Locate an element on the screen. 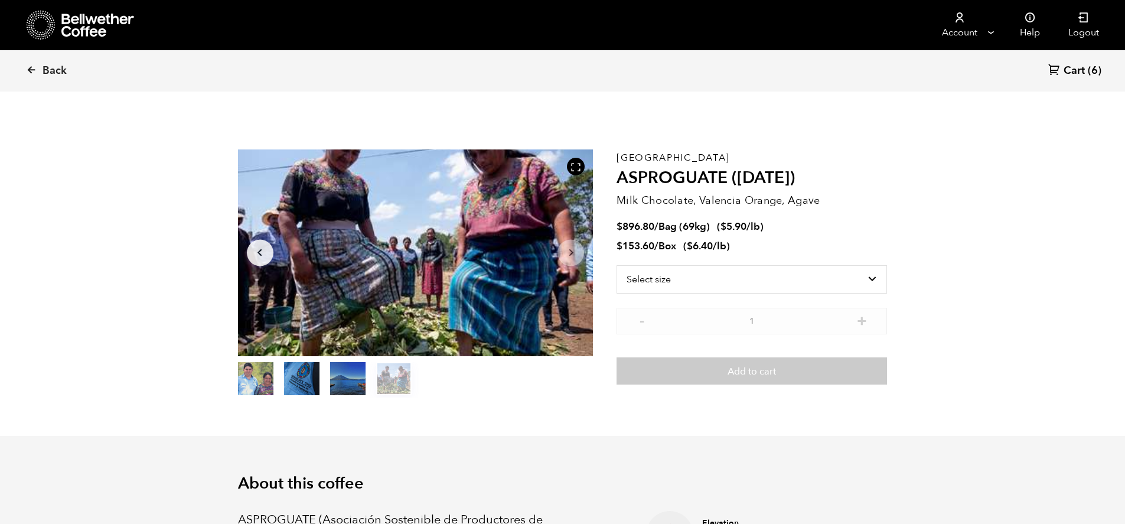 The height and width of the screenshot is (524, 1125). span: Back is located at coordinates (54, 71).